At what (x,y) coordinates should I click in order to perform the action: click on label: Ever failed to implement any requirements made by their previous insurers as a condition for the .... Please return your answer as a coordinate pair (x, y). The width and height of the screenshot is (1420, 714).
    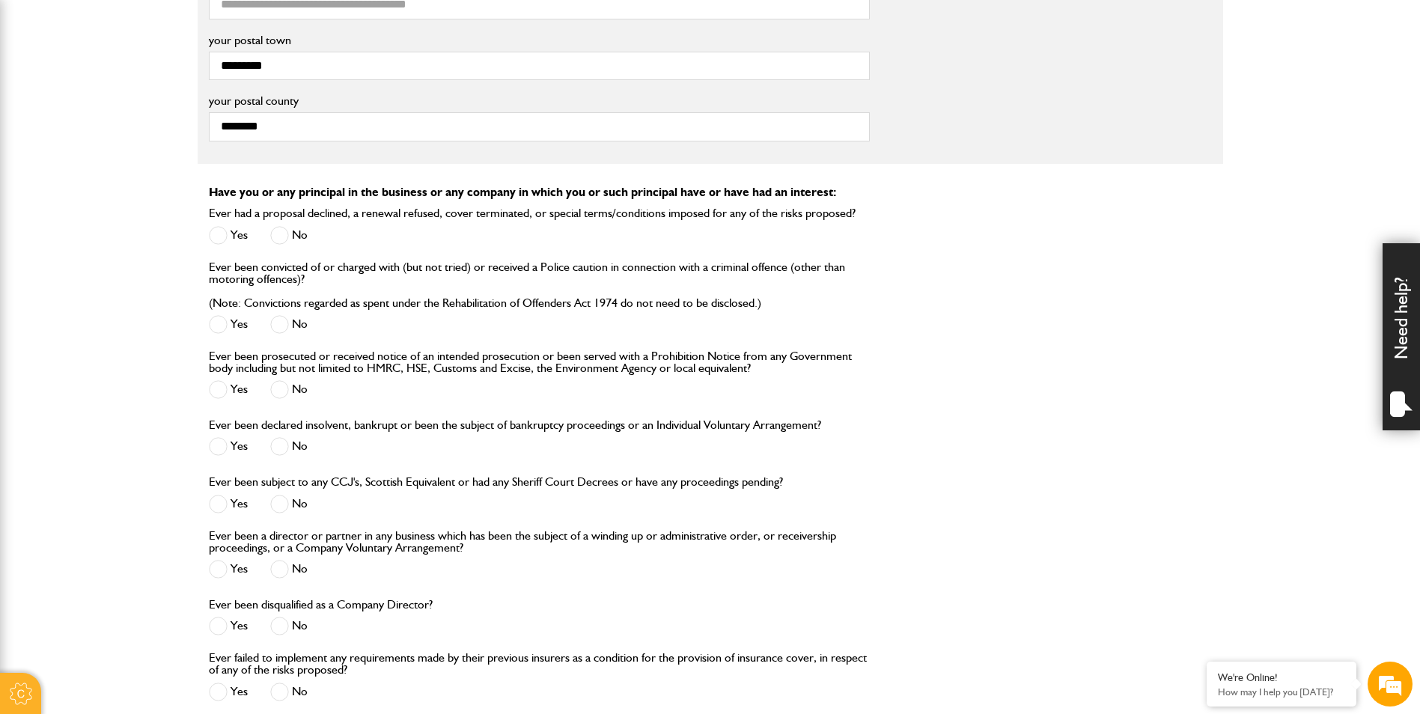
    Looking at the image, I should click on (539, 664).